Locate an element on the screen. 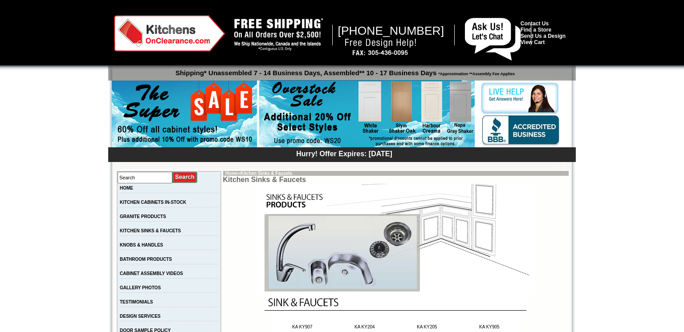 This screenshot has height=332, width=684. td: KA KY204 is located at coordinates (365, 327).